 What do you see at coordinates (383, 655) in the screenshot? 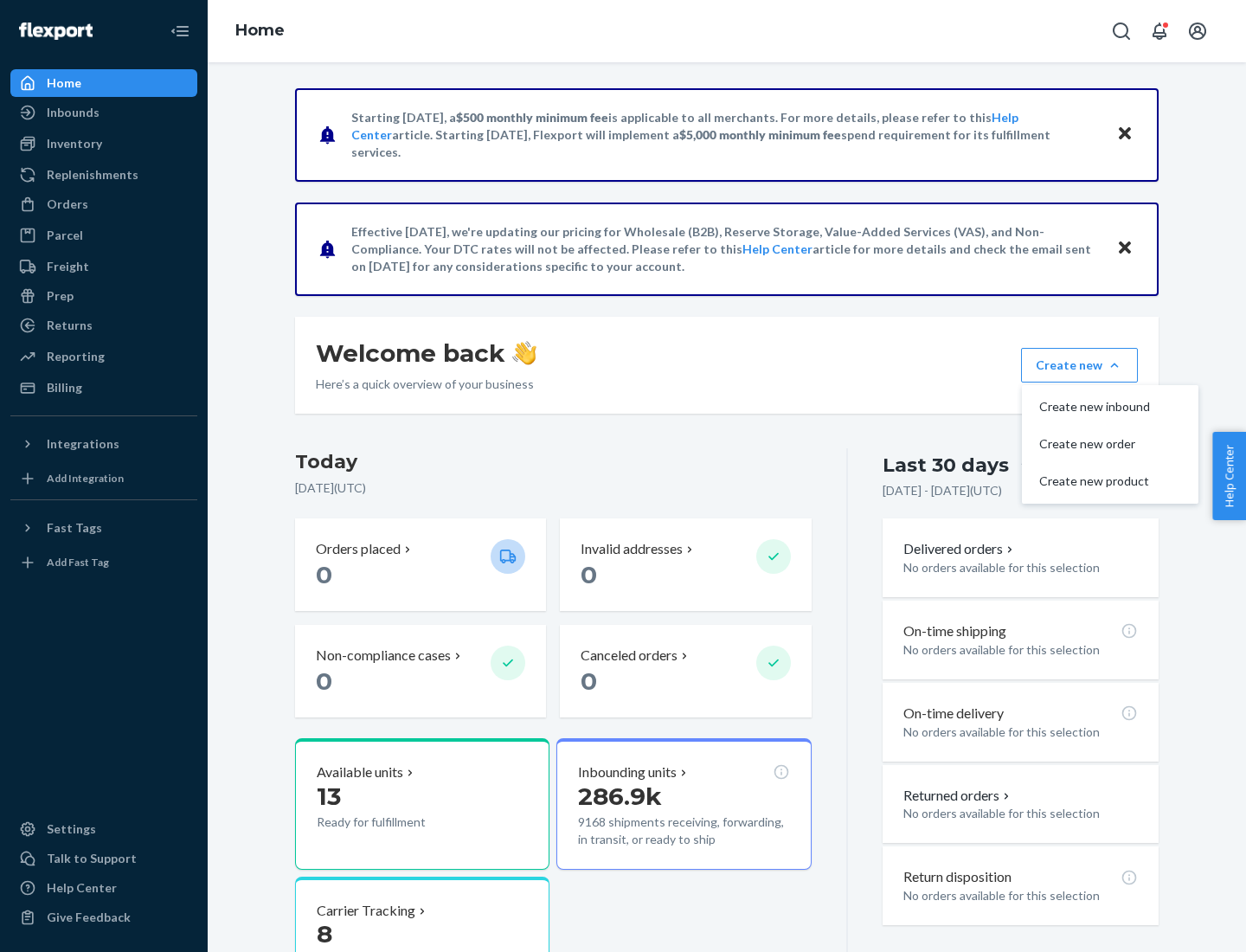
I see `p: Non-compliance cases` at bounding box center [383, 655].